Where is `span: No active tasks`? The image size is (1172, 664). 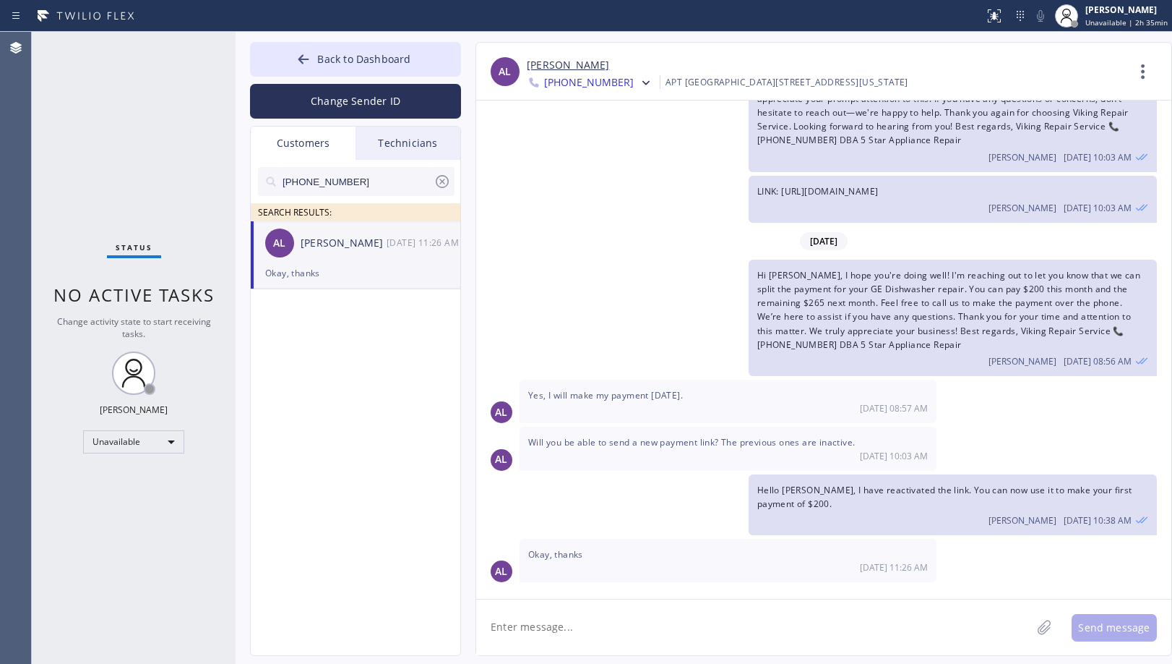
span: No active tasks is located at coordinates (134, 294).